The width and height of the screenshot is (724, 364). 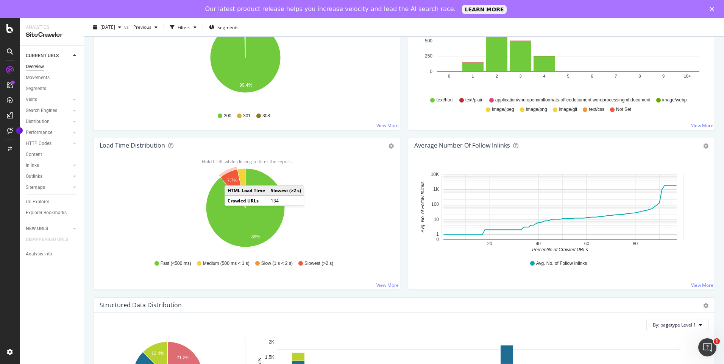 I want to click on span: Fast (<500 ms), so click(x=176, y=264).